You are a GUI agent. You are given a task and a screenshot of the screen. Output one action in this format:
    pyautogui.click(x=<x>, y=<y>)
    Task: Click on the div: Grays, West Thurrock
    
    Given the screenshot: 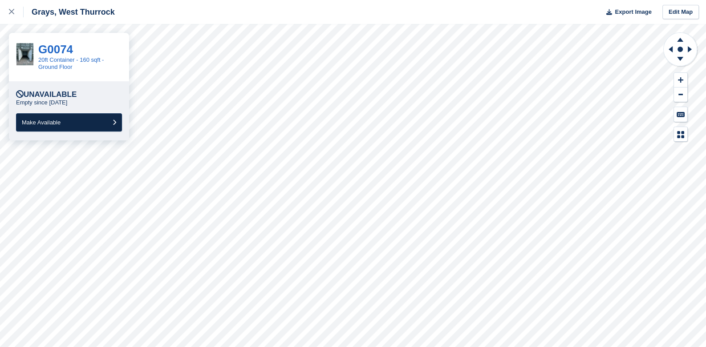 What is the action you would take?
    pyautogui.click(x=69, y=12)
    